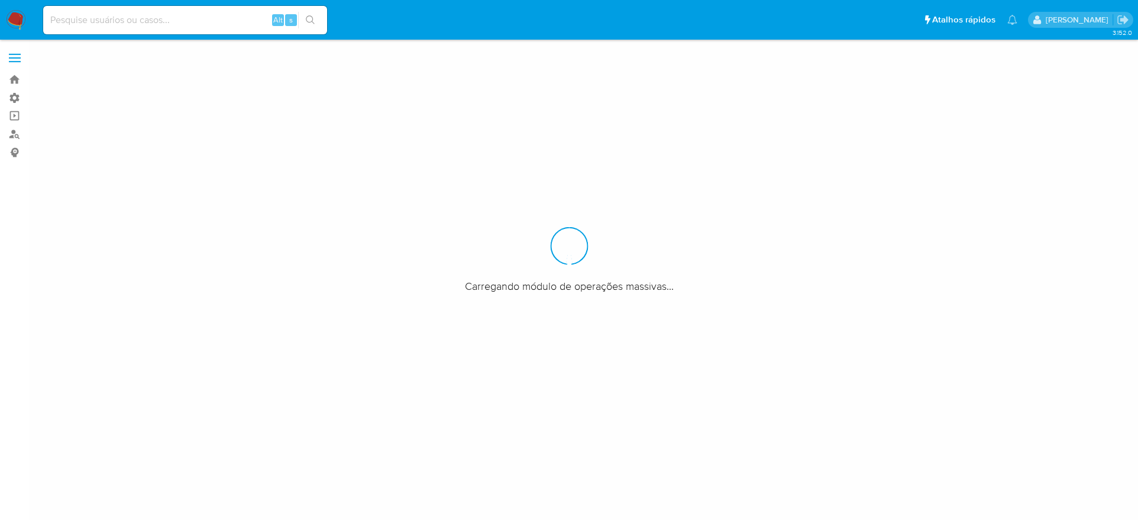 The width and height of the screenshot is (1138, 520). What do you see at coordinates (291, 20) in the screenshot?
I see `span: s` at bounding box center [291, 20].